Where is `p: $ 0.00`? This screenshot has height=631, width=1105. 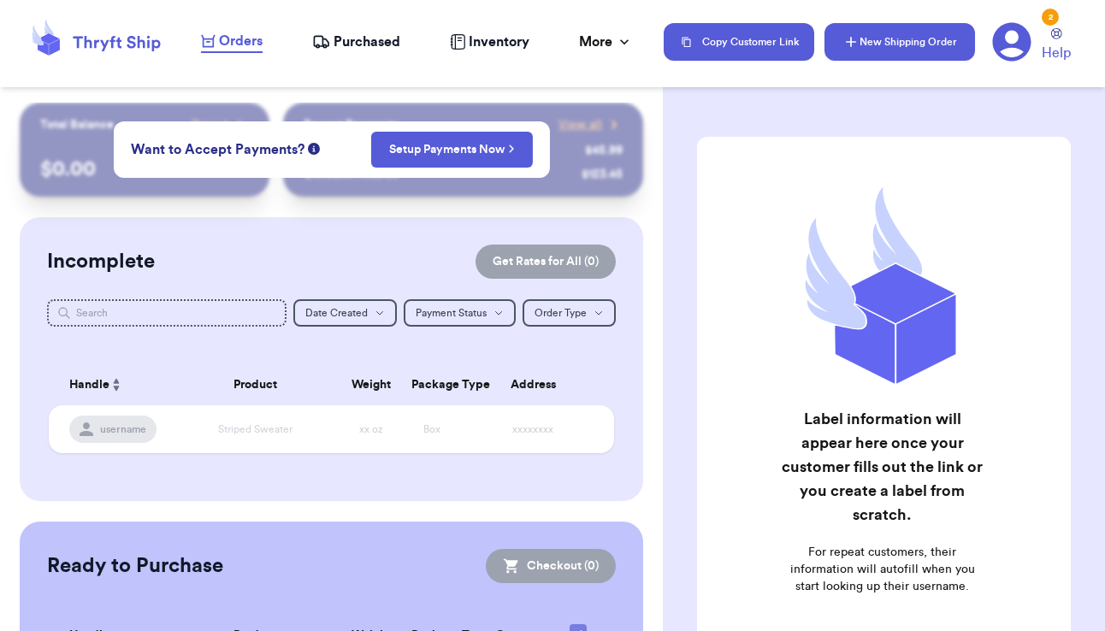 p: $ 0.00 is located at coordinates (144, 169).